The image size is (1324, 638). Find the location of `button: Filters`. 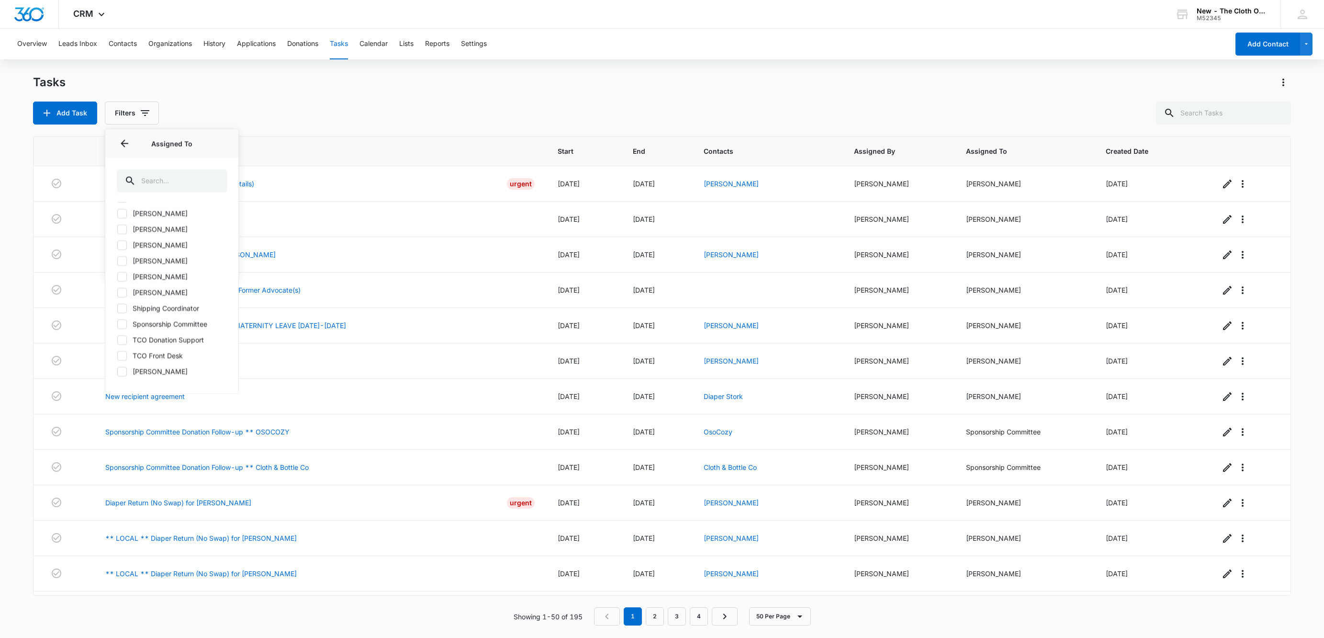

button: Filters is located at coordinates (132, 113).